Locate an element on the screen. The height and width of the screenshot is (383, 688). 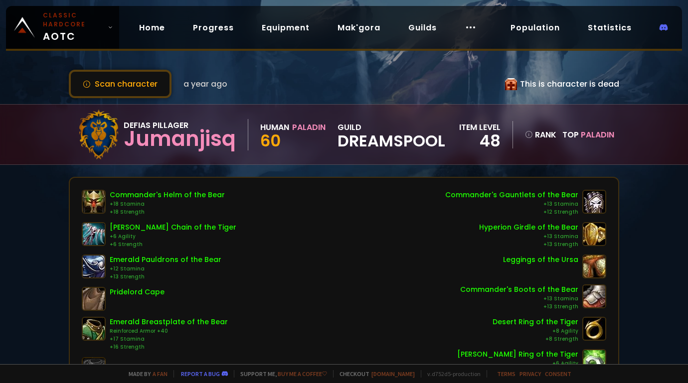
a: Privacy is located at coordinates (530, 374).